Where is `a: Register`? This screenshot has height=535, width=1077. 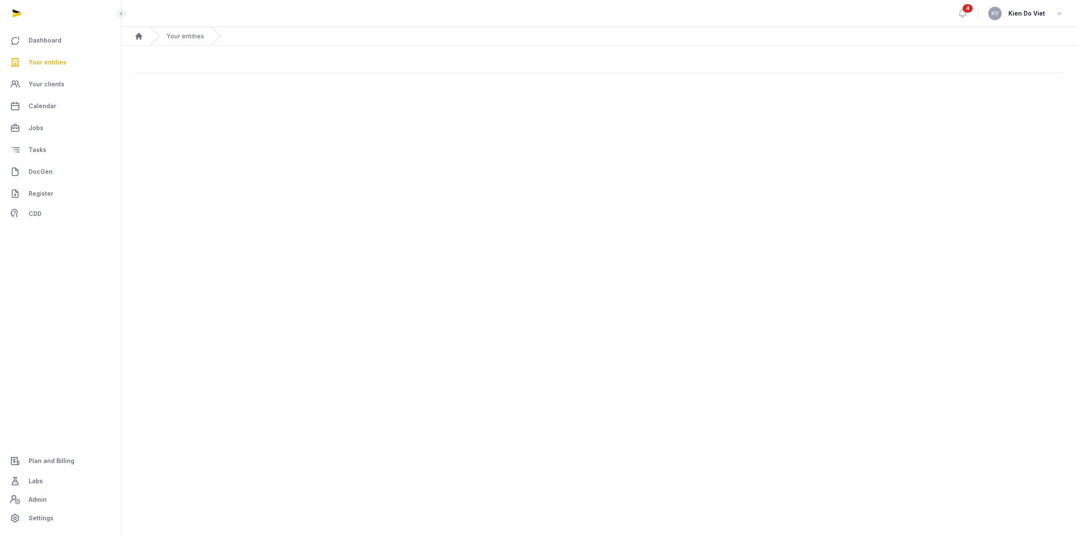
a: Register is located at coordinates (60, 193).